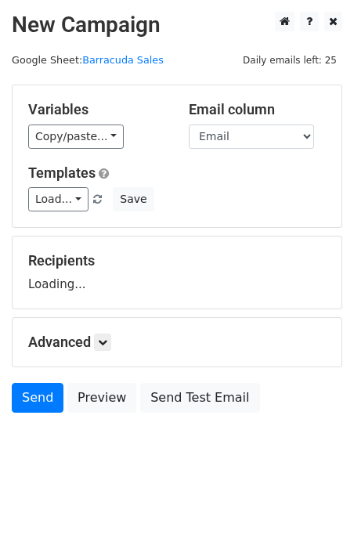 The height and width of the screenshot is (556, 354). I want to click on div: Loading..., so click(177, 273).